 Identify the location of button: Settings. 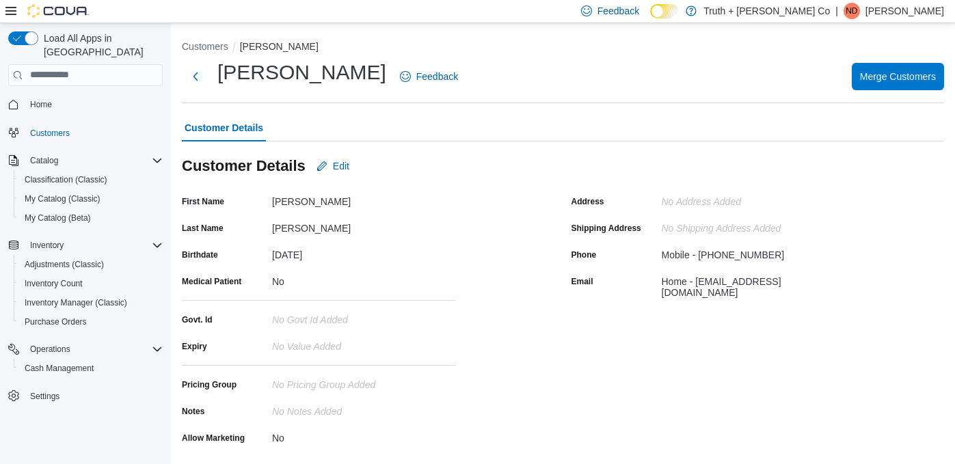
(85, 396).